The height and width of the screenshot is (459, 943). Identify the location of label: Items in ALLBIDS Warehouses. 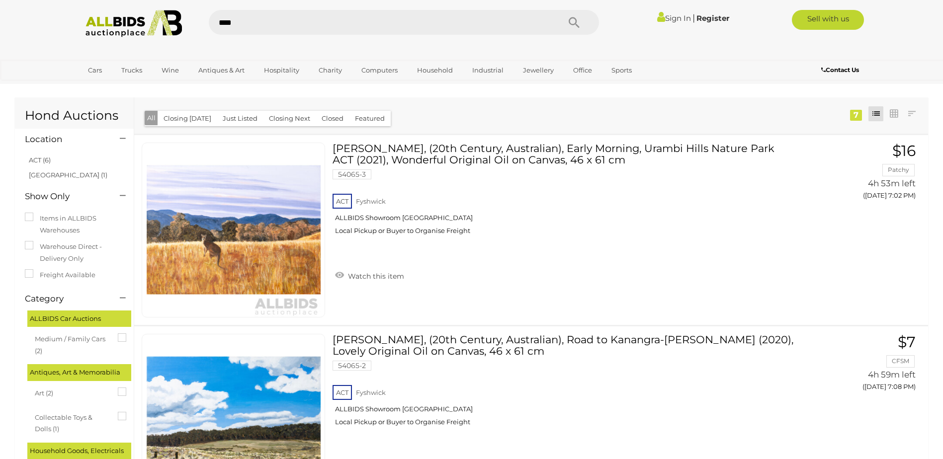
(74, 224).